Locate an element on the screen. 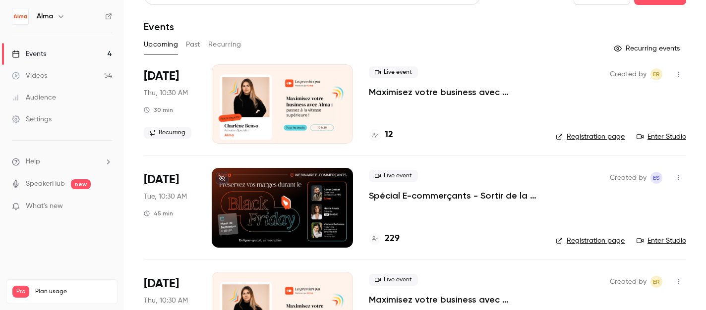  div: Sep 25 Thu, 10:30 AM (Europe/Paris) is located at coordinates (169, 104).